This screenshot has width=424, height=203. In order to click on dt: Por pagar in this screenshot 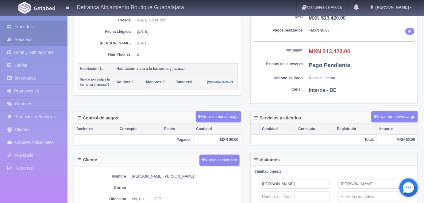, I will do `click(278, 50)`.